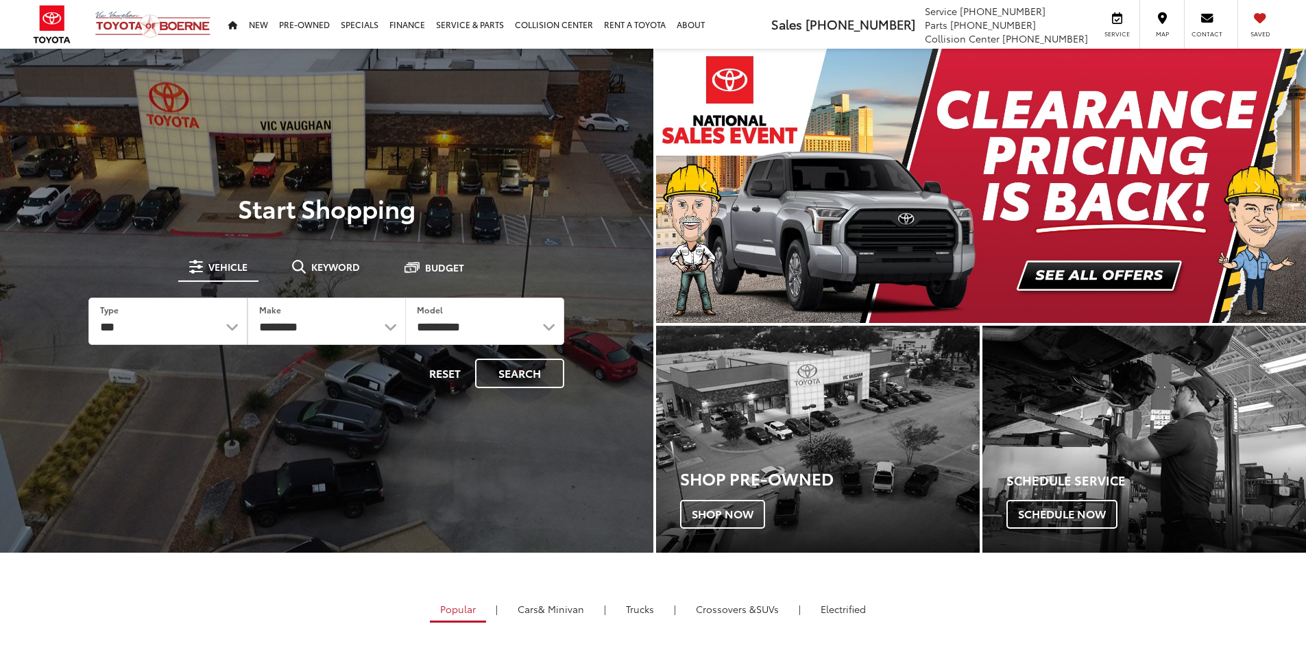 The width and height of the screenshot is (1306, 648). Describe the element at coordinates (444, 267) in the screenshot. I see `span: Budget` at that location.